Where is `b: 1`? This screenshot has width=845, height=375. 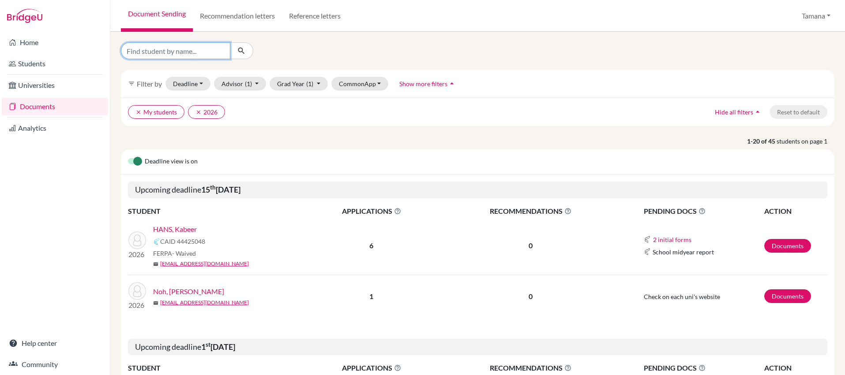
b: 1 is located at coordinates (371, 296).